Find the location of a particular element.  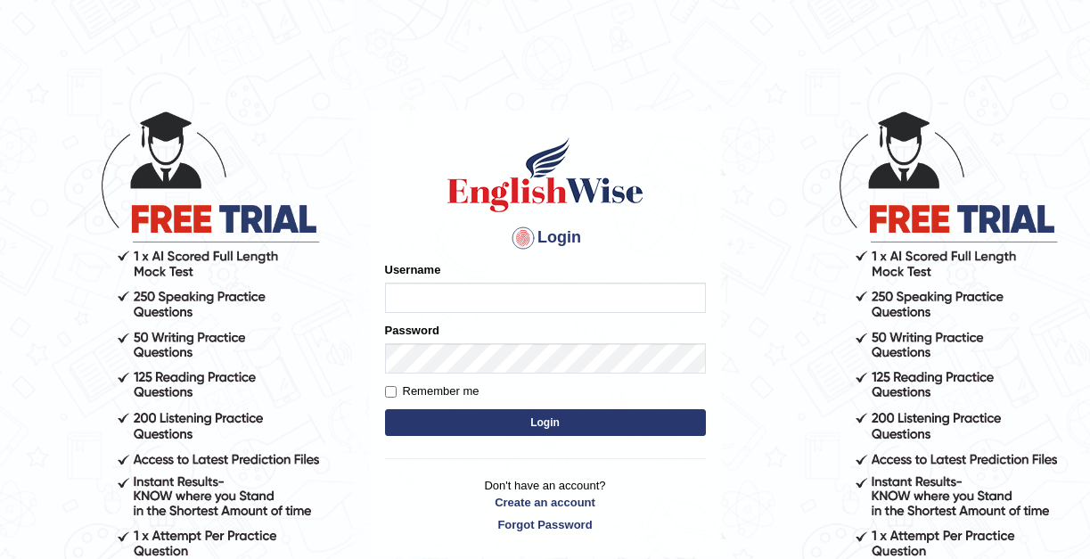

button: Login is located at coordinates (545, 422).